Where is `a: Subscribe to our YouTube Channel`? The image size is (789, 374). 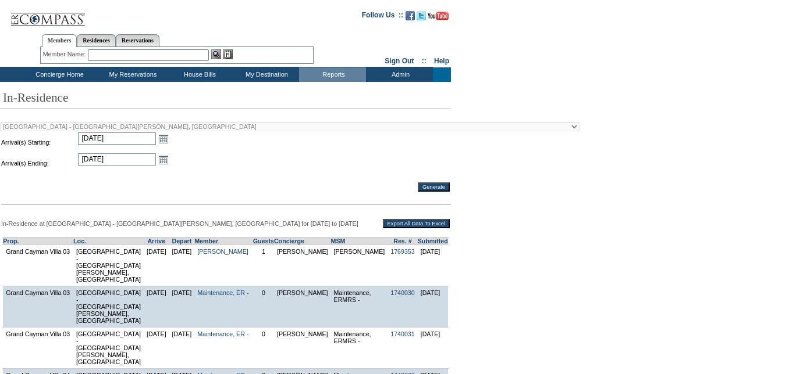 a: Subscribe to our YouTube Channel is located at coordinates (438, 18).